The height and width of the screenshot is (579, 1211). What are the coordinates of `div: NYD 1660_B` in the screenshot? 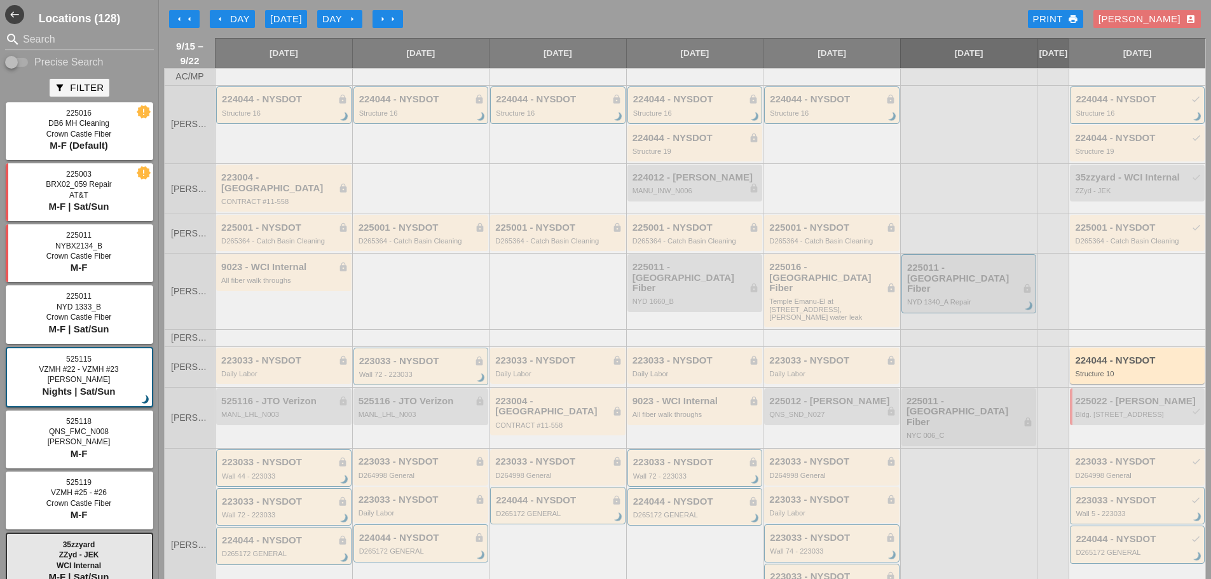 It's located at (696, 301).